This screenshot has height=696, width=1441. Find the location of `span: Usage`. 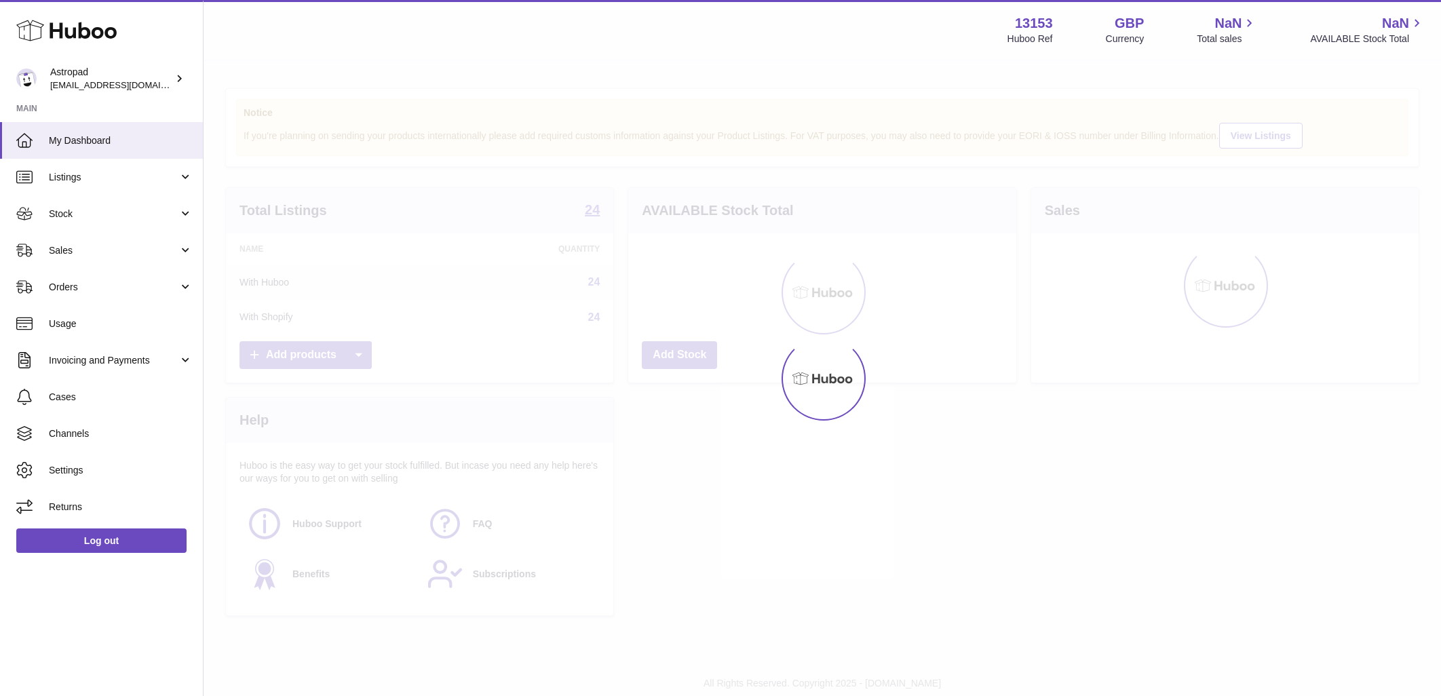

span: Usage is located at coordinates (121, 324).